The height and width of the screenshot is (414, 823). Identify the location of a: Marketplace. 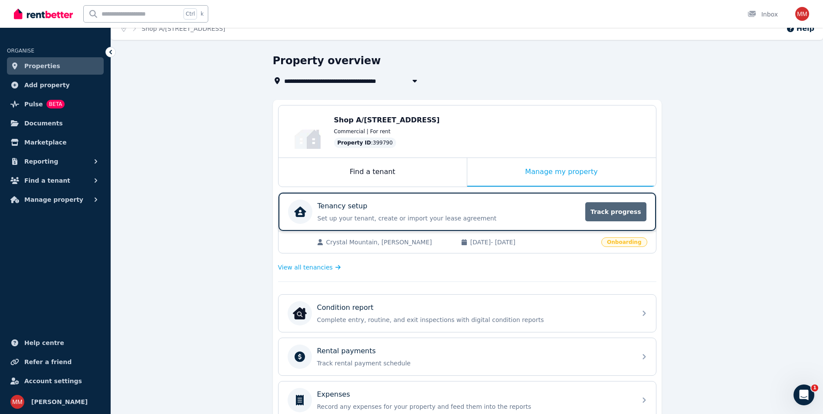
(55, 142).